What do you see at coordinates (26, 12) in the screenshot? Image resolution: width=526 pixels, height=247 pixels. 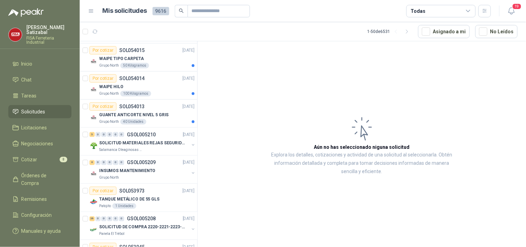 I see `img: Logo peakr` at bounding box center [26, 12].